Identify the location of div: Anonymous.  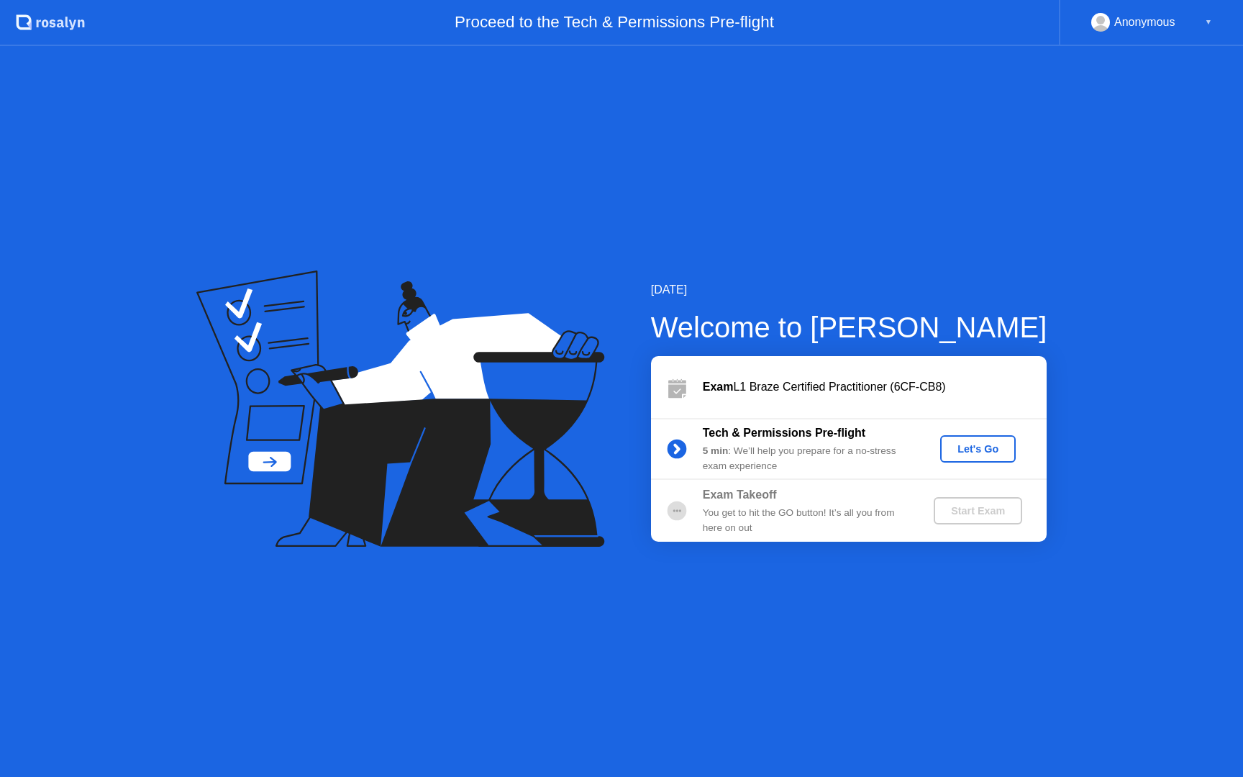
(1145, 22).